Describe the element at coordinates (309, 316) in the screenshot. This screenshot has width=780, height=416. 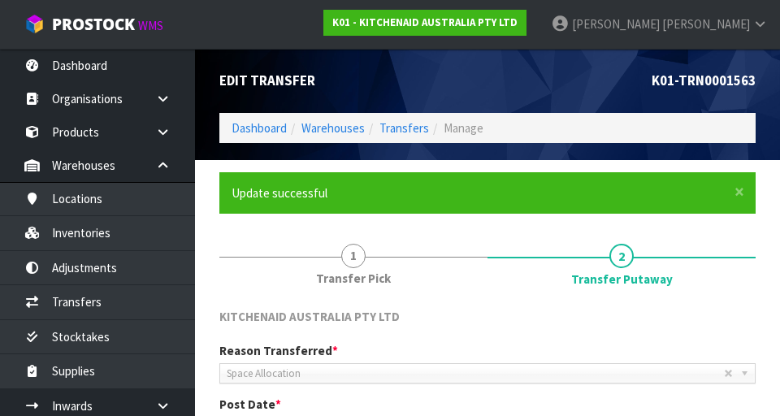
I see `span: KITCHENAID AUSTRALIA PTY LTD` at that location.